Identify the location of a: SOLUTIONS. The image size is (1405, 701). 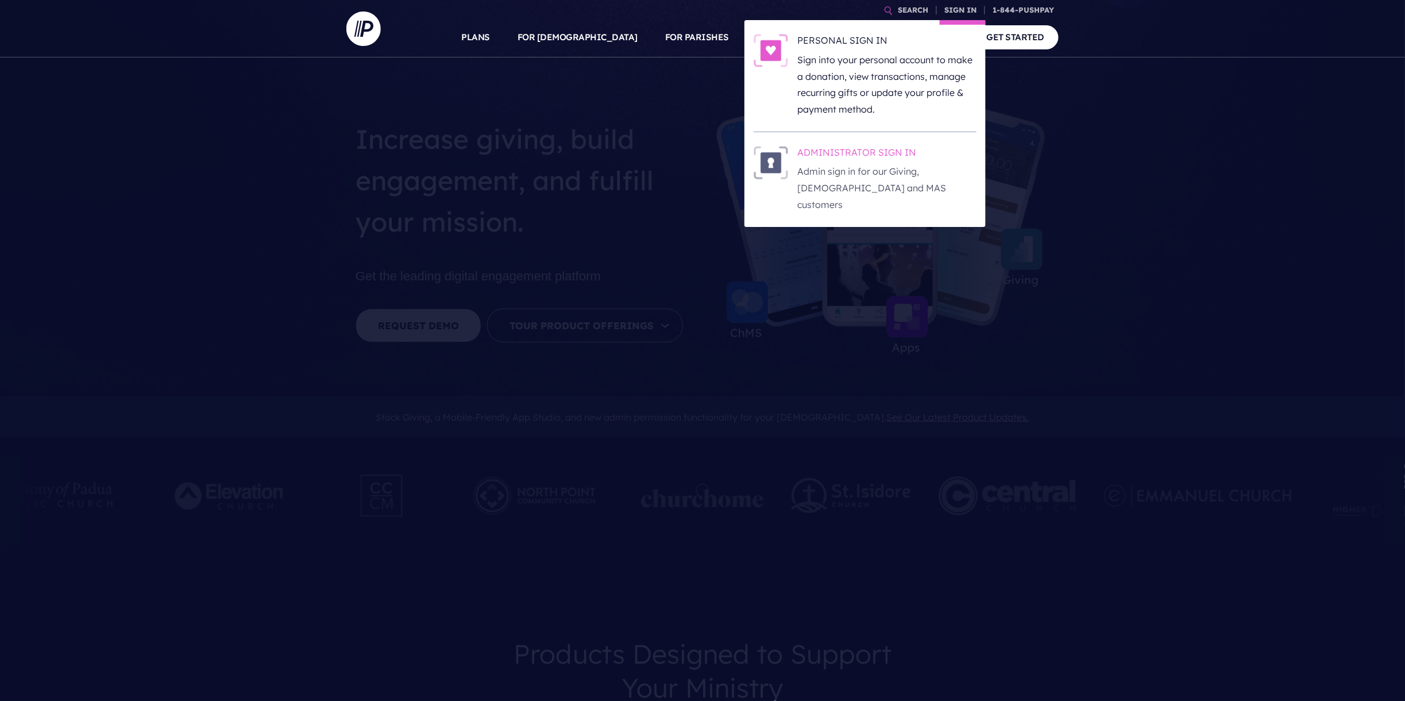
(782, 37).